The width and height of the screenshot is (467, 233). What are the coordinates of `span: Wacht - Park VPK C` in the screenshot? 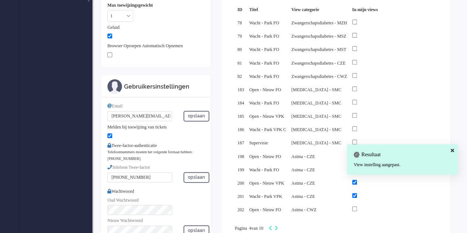 It's located at (268, 130).